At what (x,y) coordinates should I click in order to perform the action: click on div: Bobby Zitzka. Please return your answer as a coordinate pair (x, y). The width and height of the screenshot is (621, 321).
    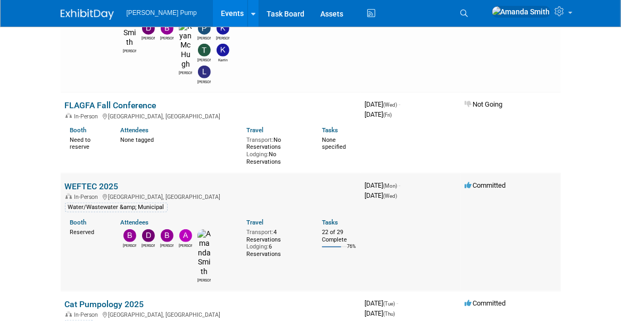
    Looking at the image, I should click on (129, 245).